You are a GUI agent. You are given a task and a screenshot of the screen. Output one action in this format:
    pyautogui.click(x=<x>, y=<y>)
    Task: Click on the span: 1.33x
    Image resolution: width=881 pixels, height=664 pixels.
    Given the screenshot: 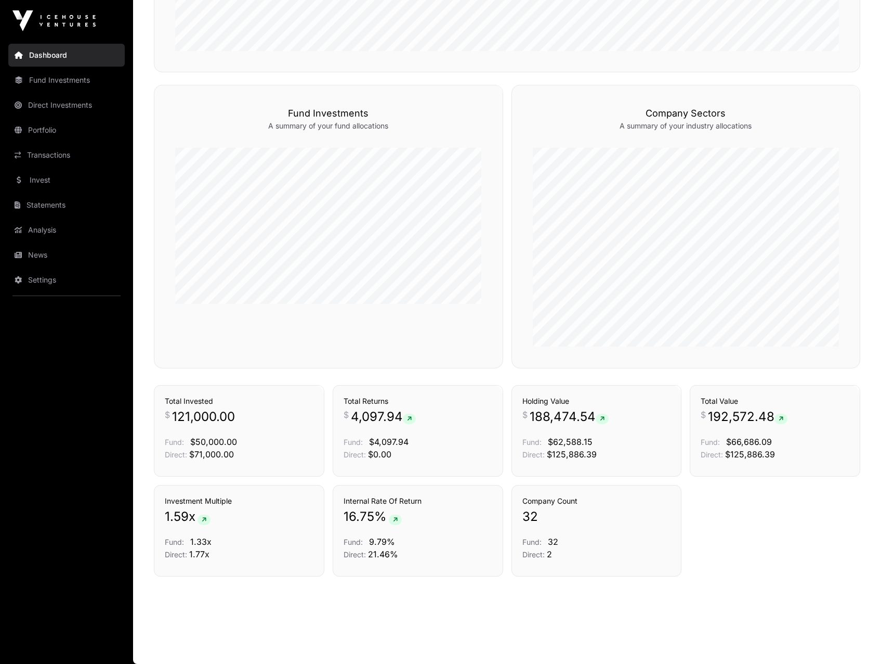 What is the action you would take?
    pyautogui.click(x=201, y=541)
    